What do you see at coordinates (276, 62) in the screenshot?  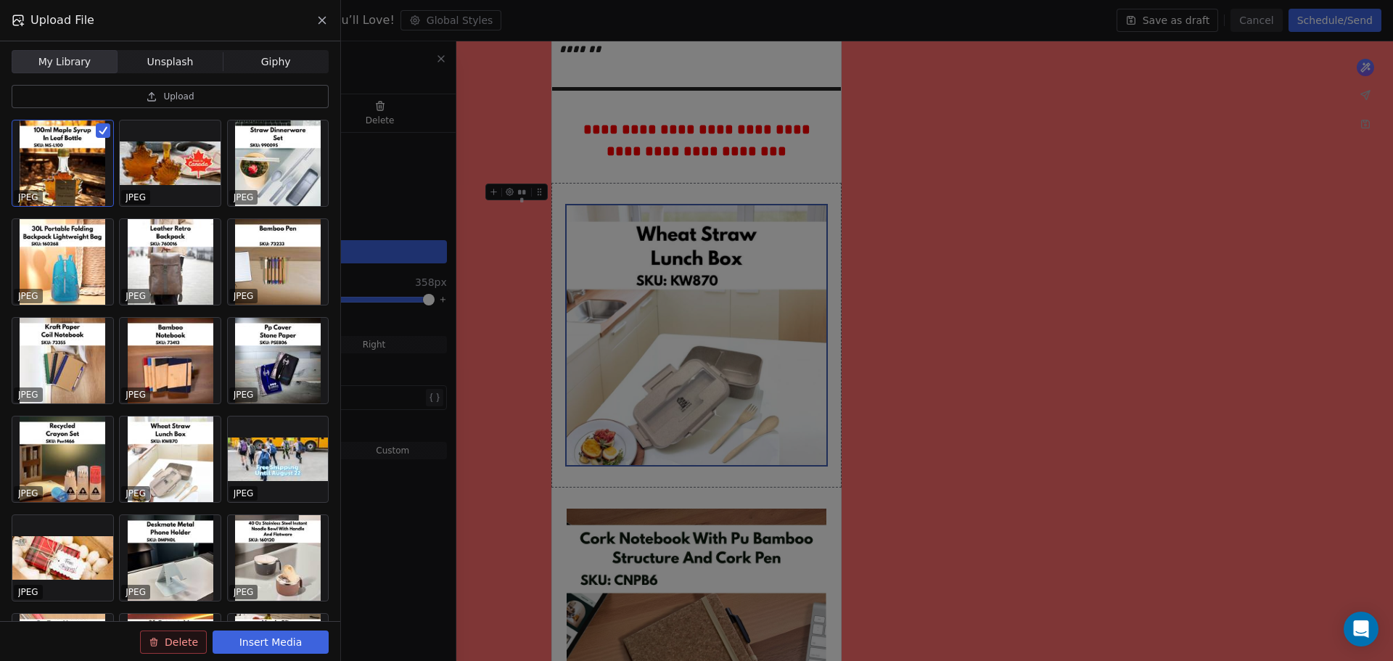 I see `span: Giphy` at bounding box center [276, 62].